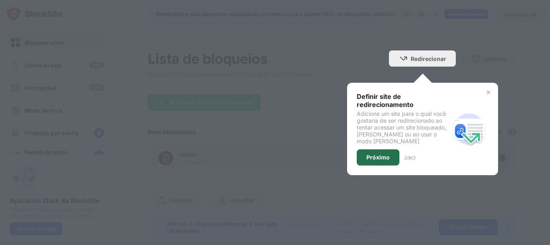 This screenshot has width=550, height=245. Describe the element at coordinates (469, 129) in the screenshot. I see `img: redirect.svg` at that location.